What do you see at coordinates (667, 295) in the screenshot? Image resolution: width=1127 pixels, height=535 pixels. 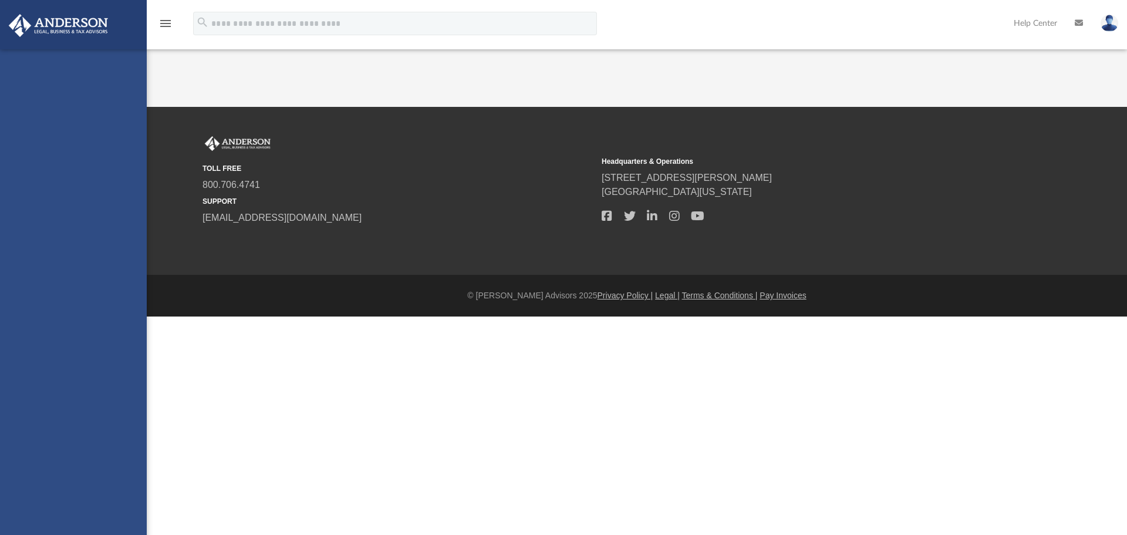 I see `a: Legal |` at bounding box center [667, 295].